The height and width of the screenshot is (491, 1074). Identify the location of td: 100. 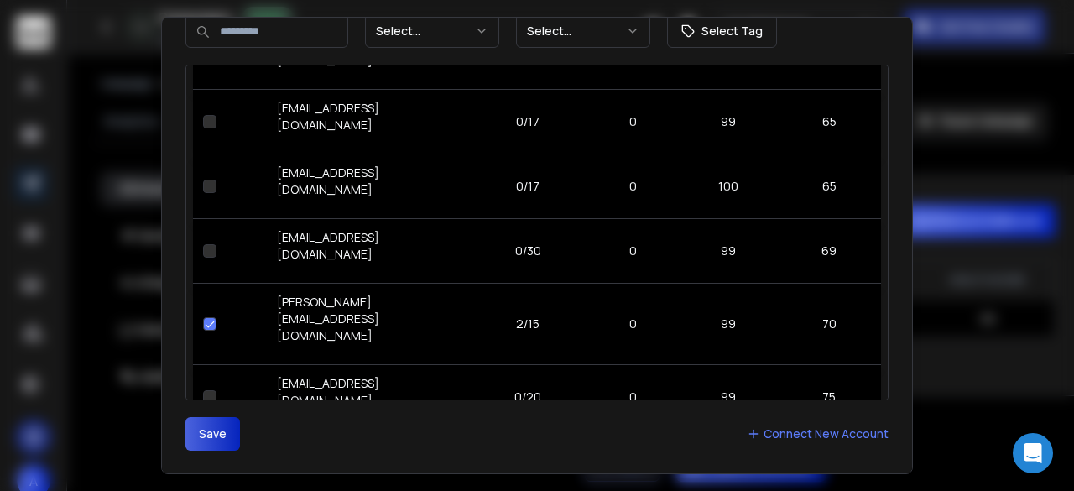
(727, 185).